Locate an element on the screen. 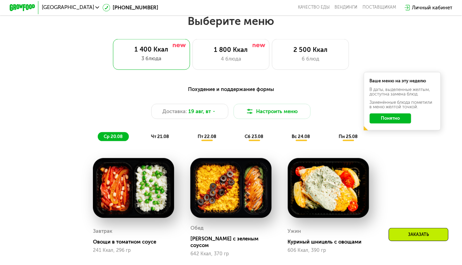 Image resolution: width=462 pixels, height=265 pixels. div: Ужин is located at coordinates (295, 231).